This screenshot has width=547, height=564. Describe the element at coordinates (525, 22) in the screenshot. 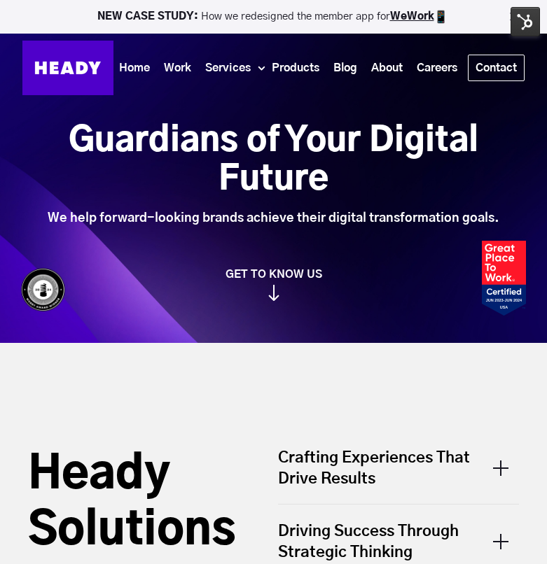

I see `img: HubSpot Tools Menu Toggle` at that location.